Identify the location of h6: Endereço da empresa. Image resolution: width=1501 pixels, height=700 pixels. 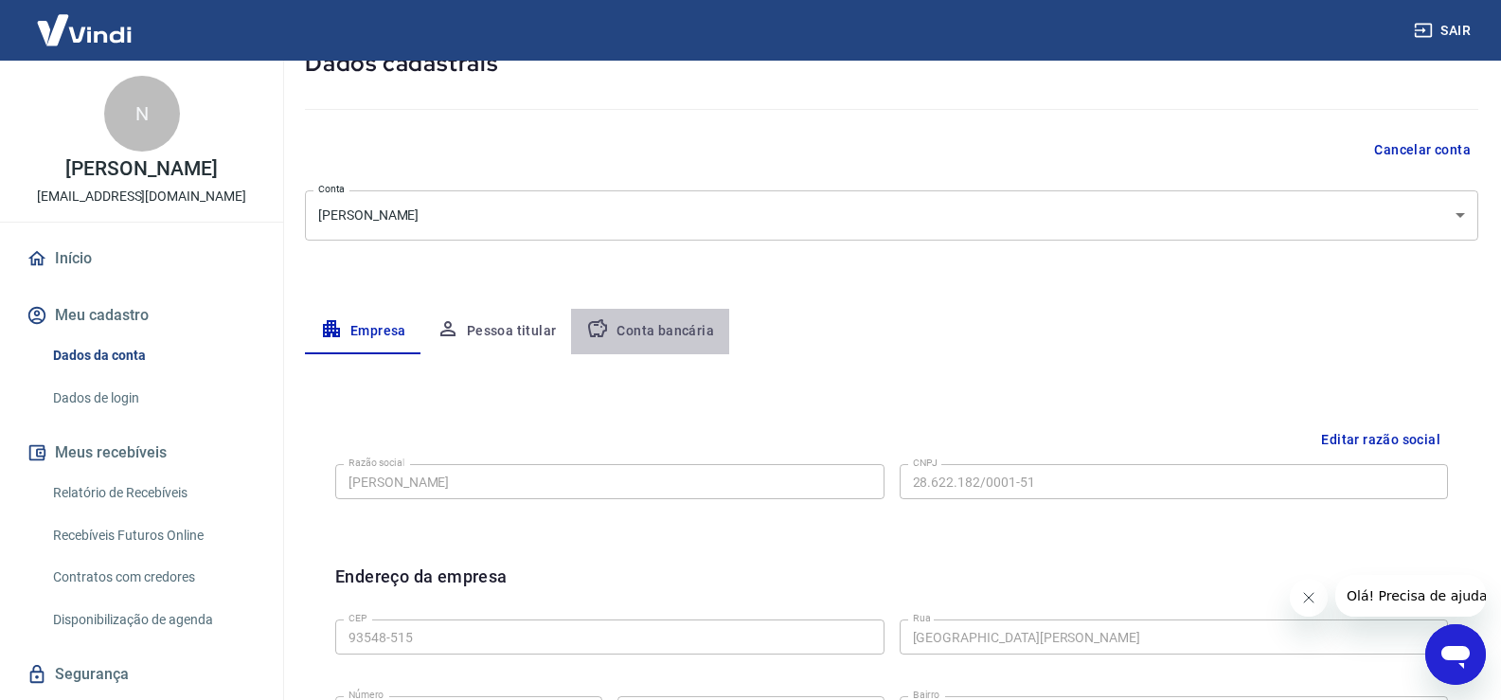
(421, 587).